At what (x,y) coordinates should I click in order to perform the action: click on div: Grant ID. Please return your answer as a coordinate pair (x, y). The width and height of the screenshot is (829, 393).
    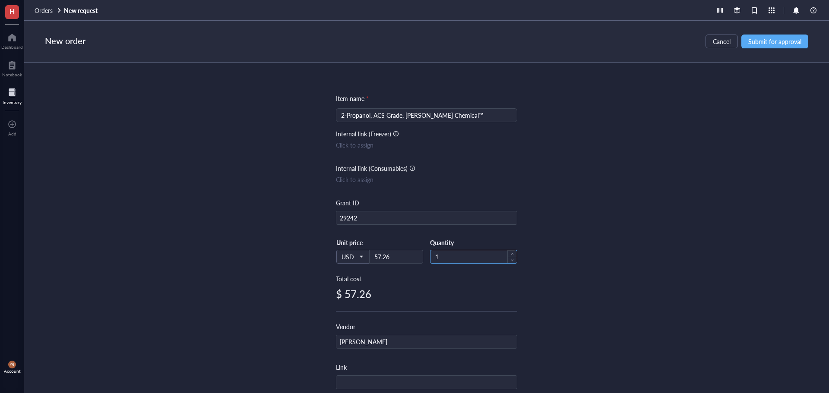
    Looking at the image, I should click on (348, 203).